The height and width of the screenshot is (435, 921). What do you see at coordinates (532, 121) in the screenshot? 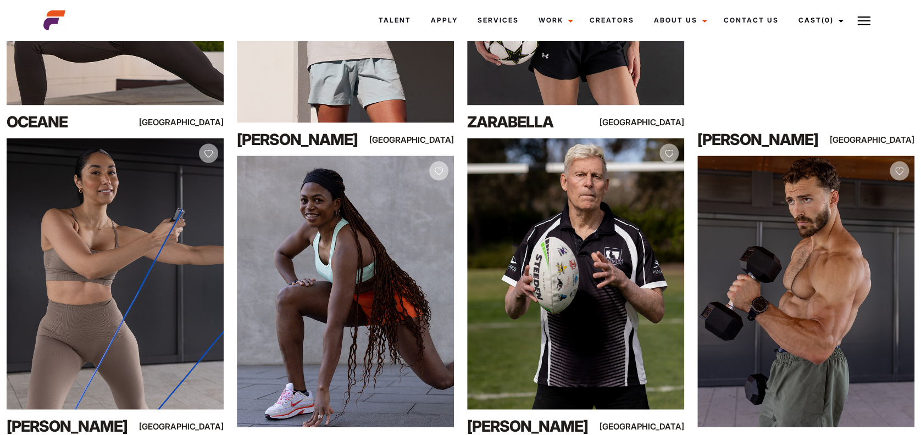
I see `div: Zarabella` at bounding box center [532, 121].